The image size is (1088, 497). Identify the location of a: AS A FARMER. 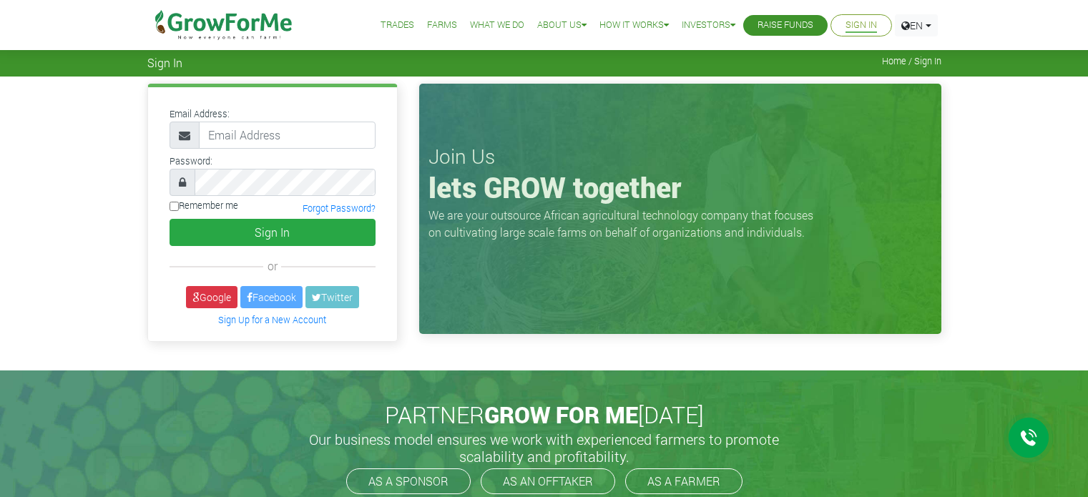
(684, 481).